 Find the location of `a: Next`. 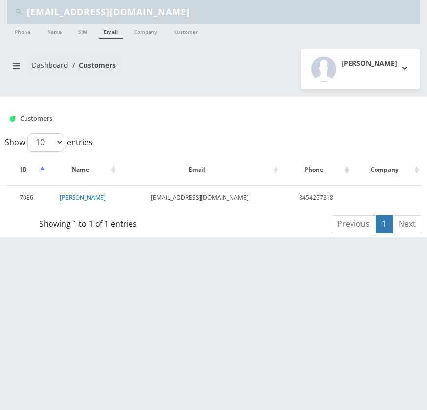

a: Next is located at coordinates (407, 224).